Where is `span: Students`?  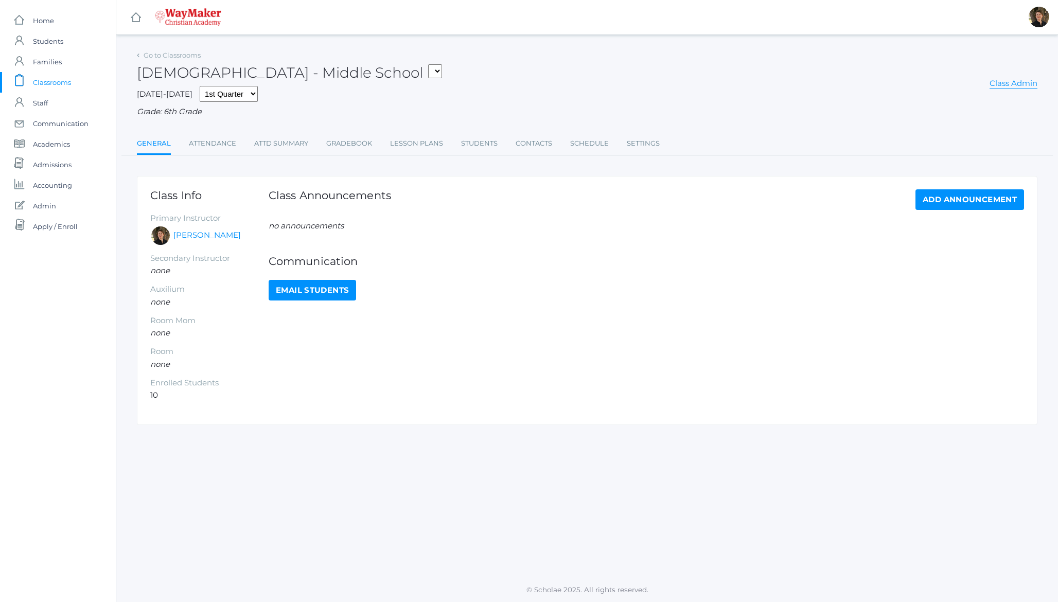
span: Students is located at coordinates (48, 41).